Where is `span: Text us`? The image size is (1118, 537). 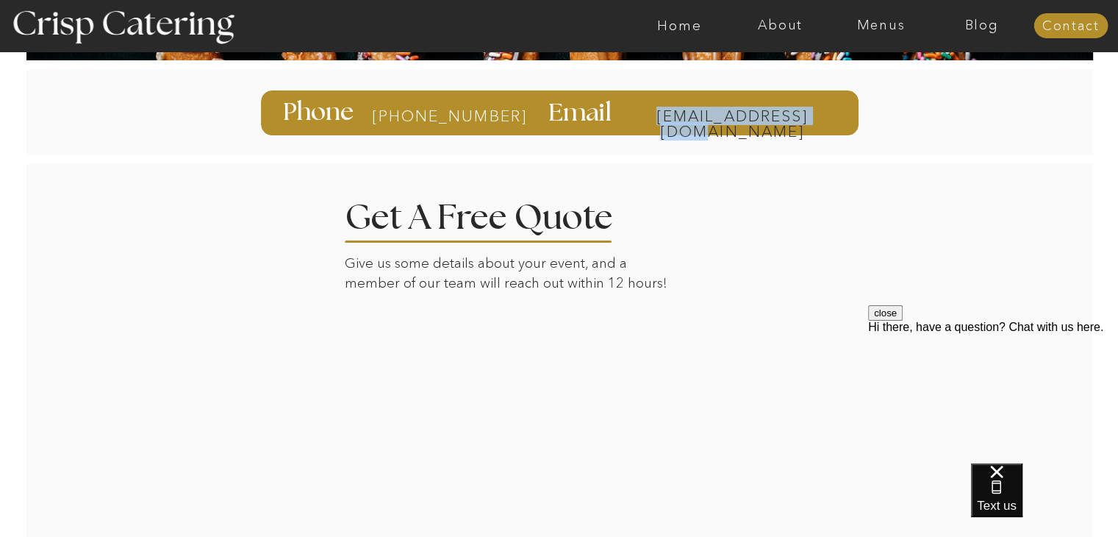 span: Text us is located at coordinates (26, 42).